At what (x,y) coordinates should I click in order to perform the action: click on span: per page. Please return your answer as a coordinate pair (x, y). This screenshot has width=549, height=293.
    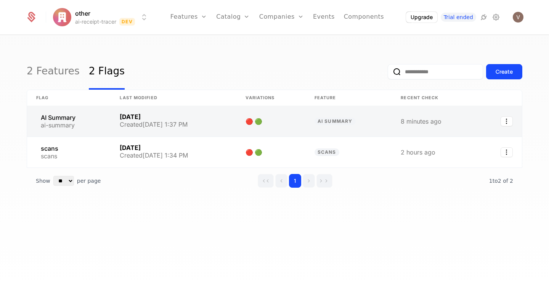
    Looking at the image, I should click on (89, 181).